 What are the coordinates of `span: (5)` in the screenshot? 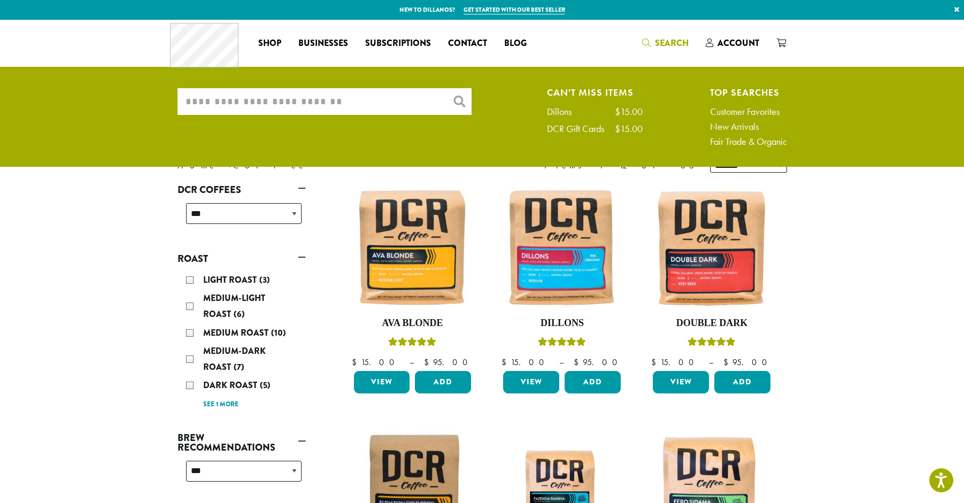 It's located at (265, 385).